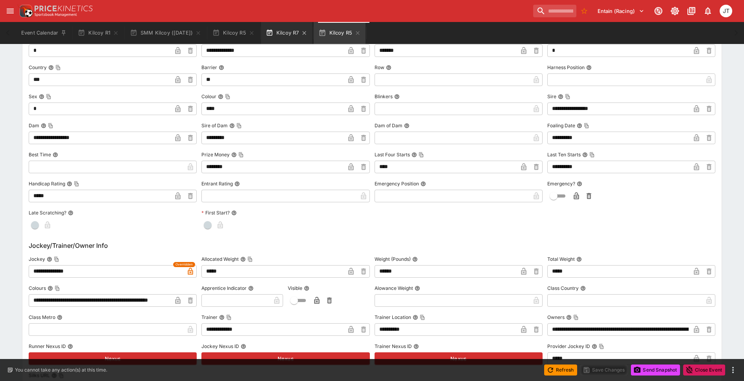 The image size is (744, 381). I want to click on button: Alowance Weight, so click(418, 288).